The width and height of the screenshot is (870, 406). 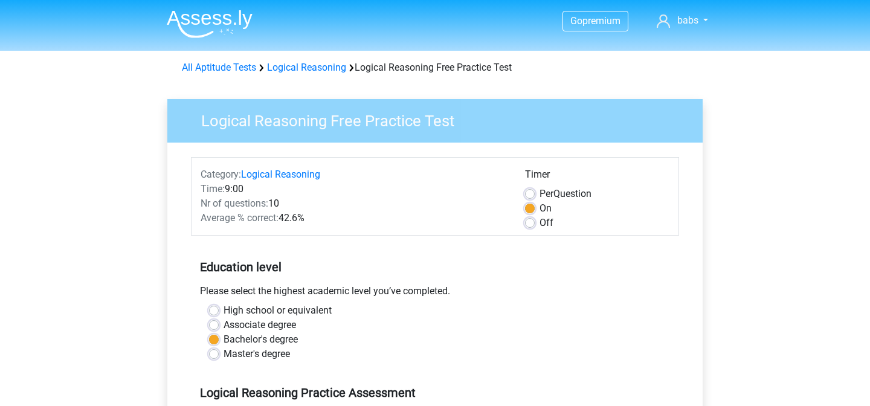 What do you see at coordinates (682, 21) in the screenshot?
I see `a: babs` at bounding box center [682, 21].